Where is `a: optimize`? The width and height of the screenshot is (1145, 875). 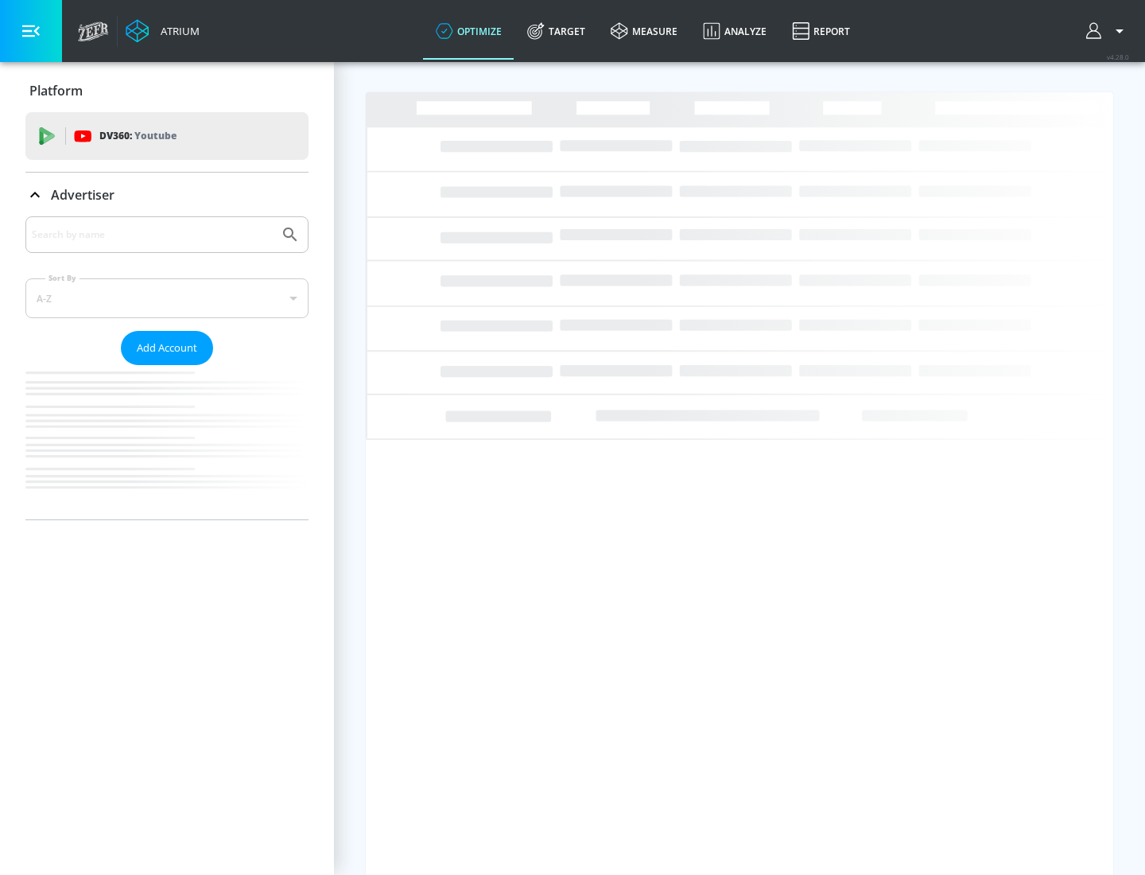
a: optimize is located at coordinates (468, 31).